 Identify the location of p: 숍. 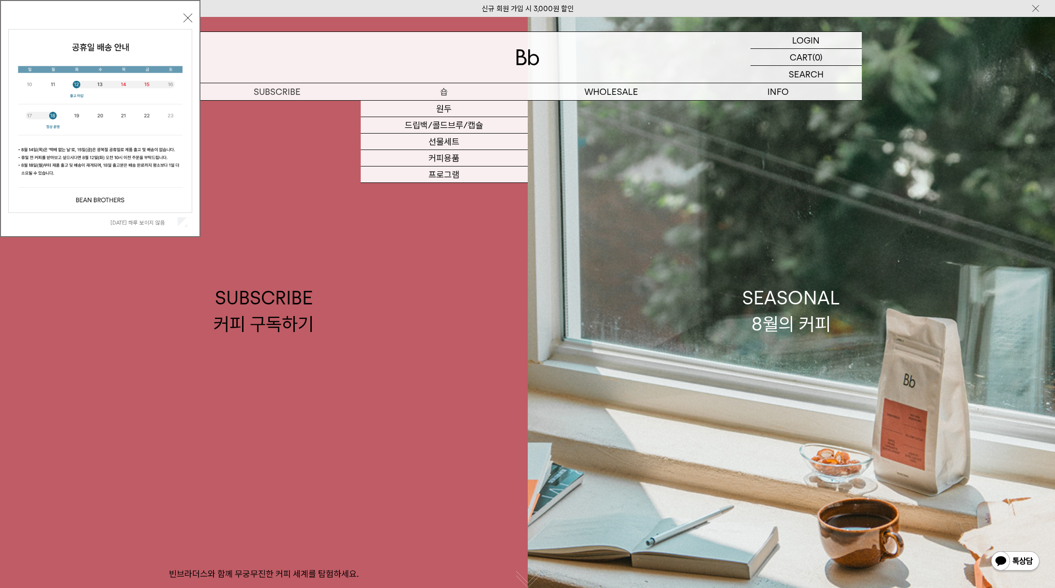
(444, 92).